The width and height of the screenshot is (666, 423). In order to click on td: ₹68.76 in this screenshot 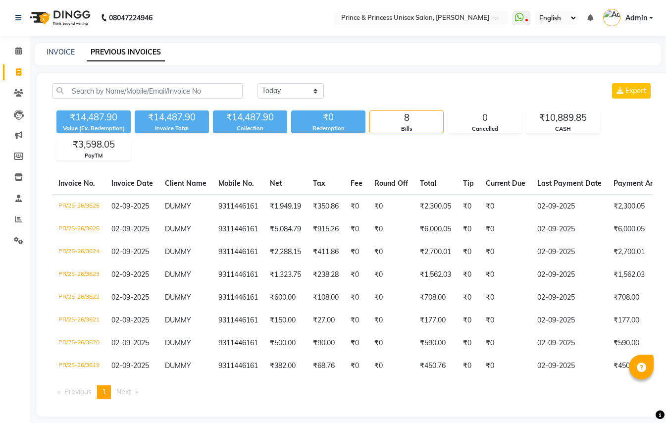, I will do `click(326, 366)`.